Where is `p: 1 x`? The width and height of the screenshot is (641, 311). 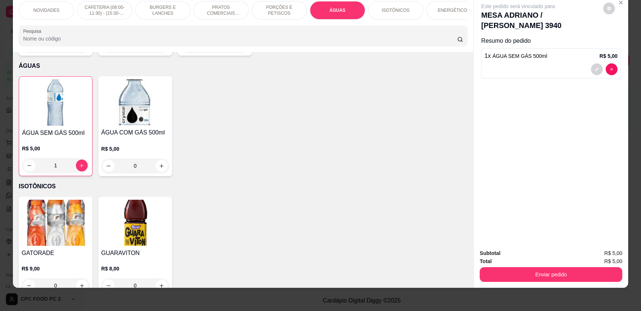
p: 1 x is located at coordinates (516, 56).